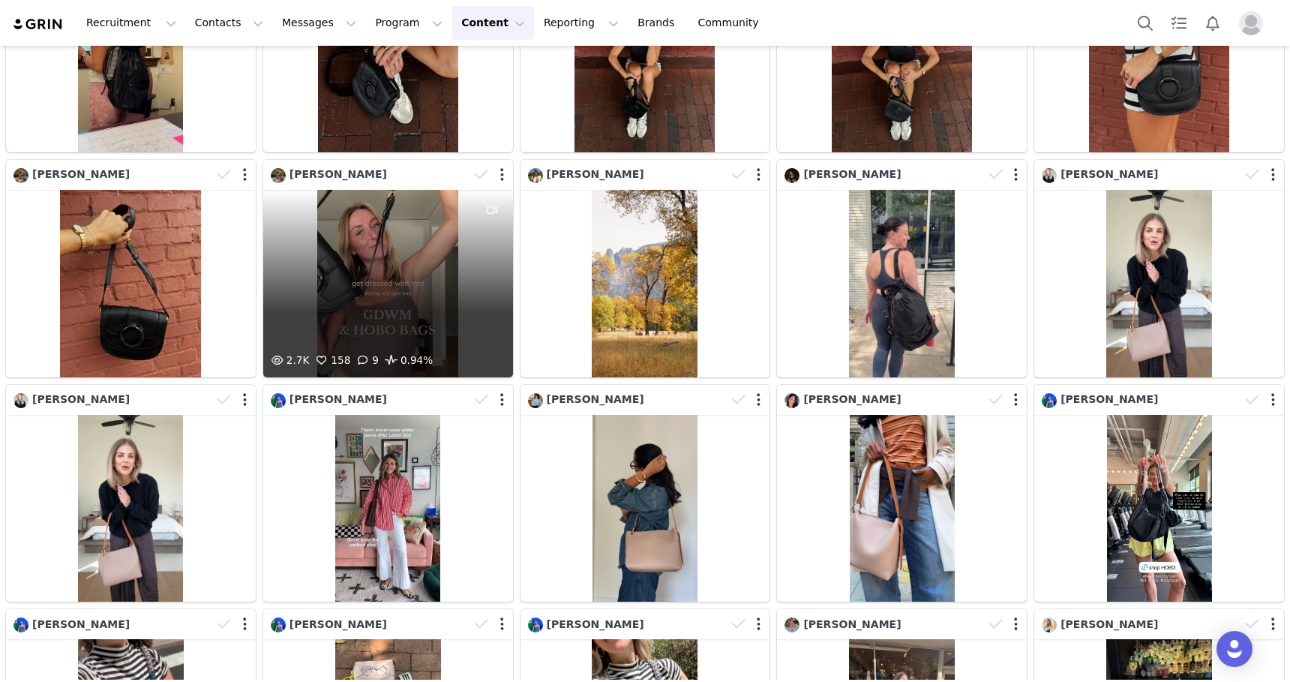  What do you see at coordinates (366, 360) in the screenshot?
I see `span: 9` at bounding box center [366, 360].